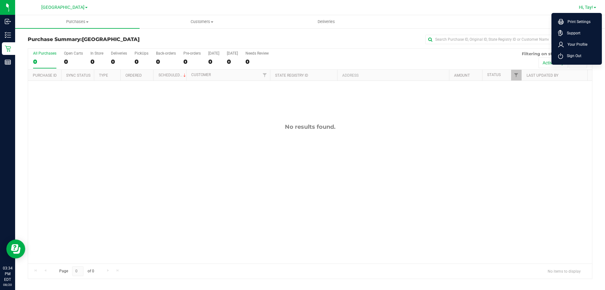 This screenshot has height=290, width=605. What do you see at coordinates (73, 53) in the screenshot?
I see `div: Open Carts` at bounding box center [73, 53].